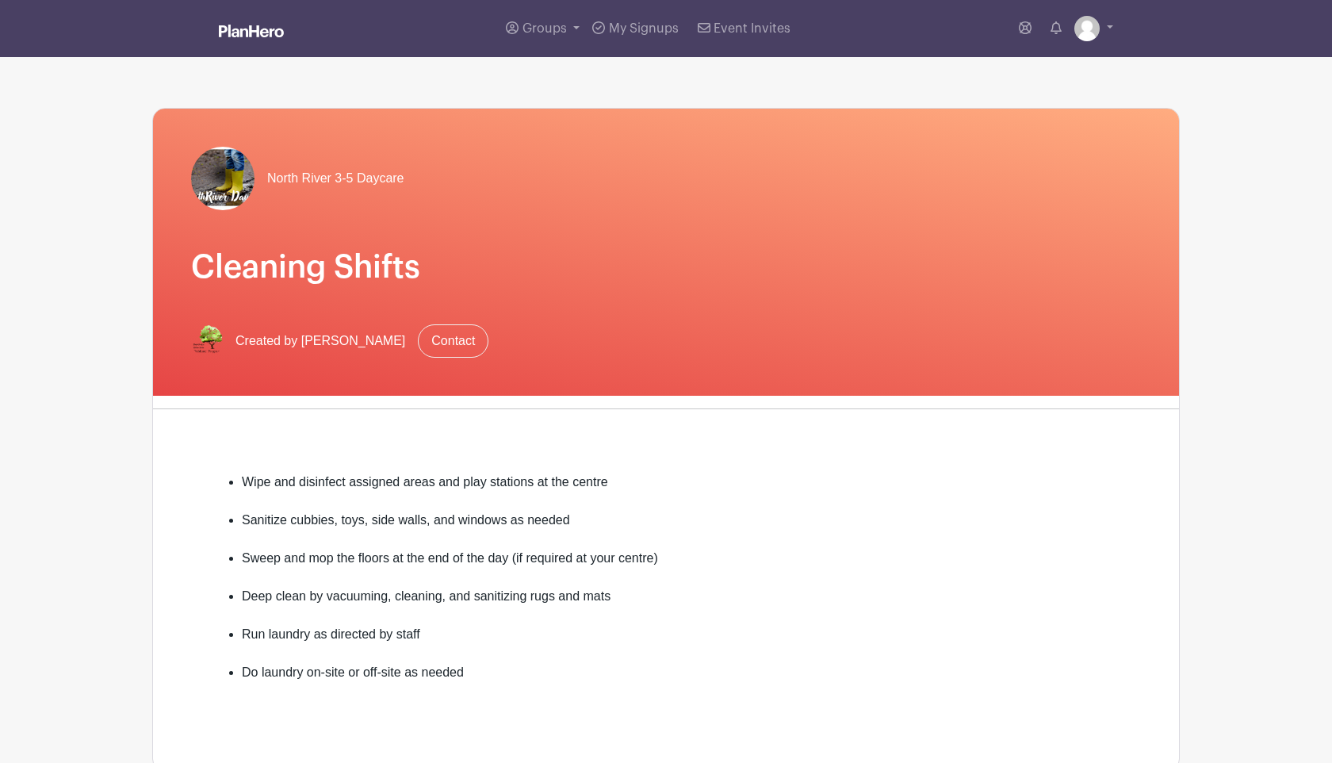  What do you see at coordinates (672, 568) in the screenshot?
I see `li: Sweep and mop the floors at the end of the day (if required at your centre)` at bounding box center [672, 568].